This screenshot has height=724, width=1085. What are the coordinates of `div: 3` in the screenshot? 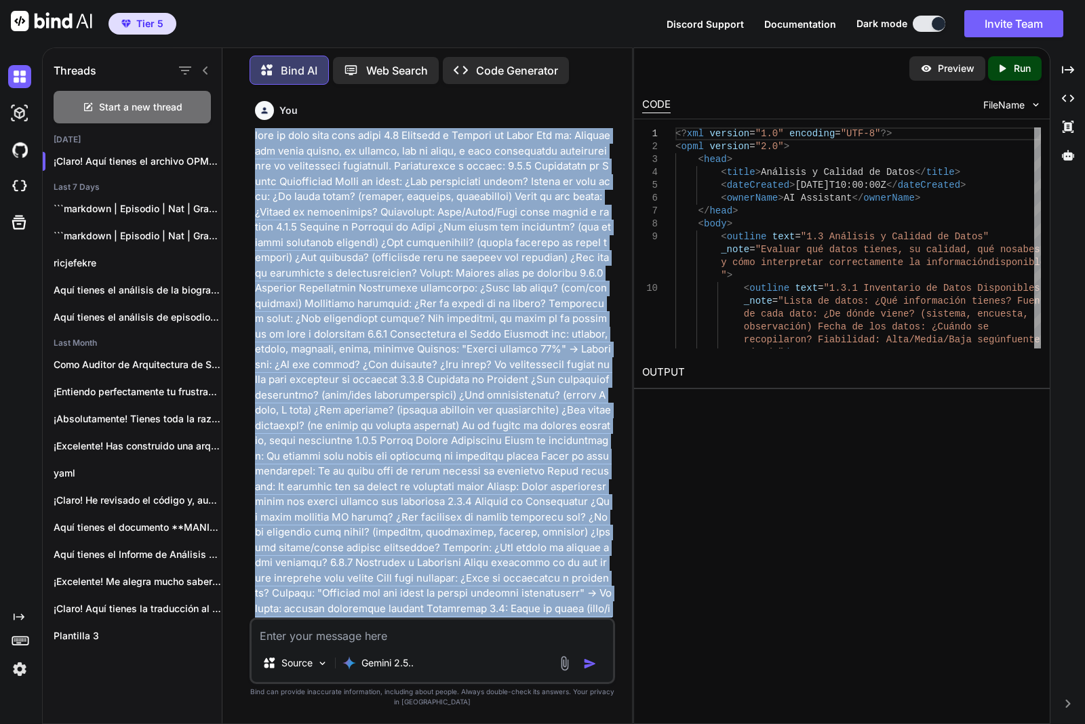 It's located at (649, 159).